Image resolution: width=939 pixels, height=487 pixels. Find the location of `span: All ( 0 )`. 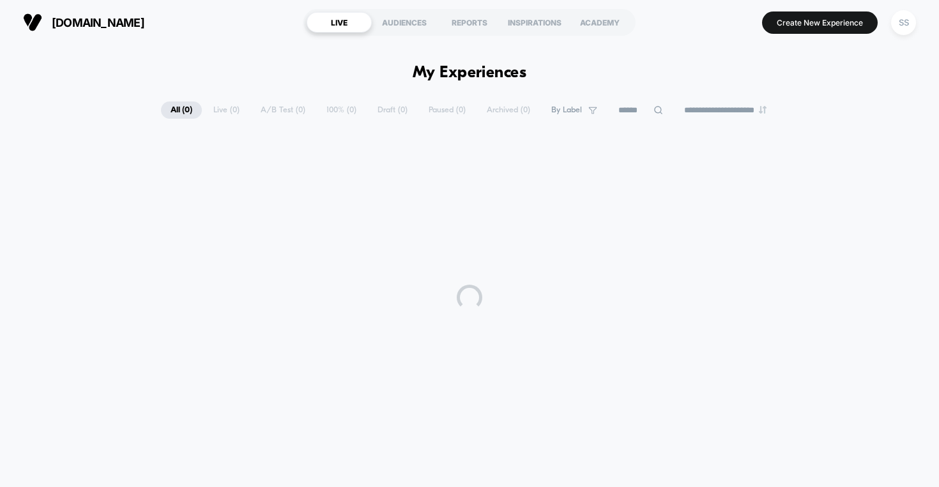

span: All ( 0 ) is located at coordinates (181, 110).